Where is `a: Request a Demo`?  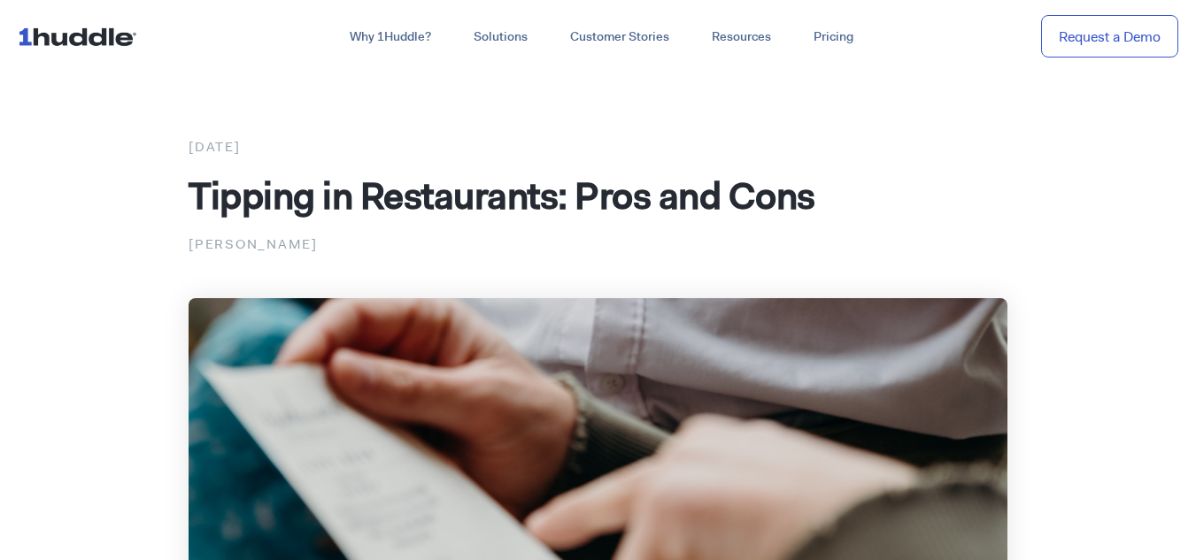
a: Request a Demo is located at coordinates (1109, 36).